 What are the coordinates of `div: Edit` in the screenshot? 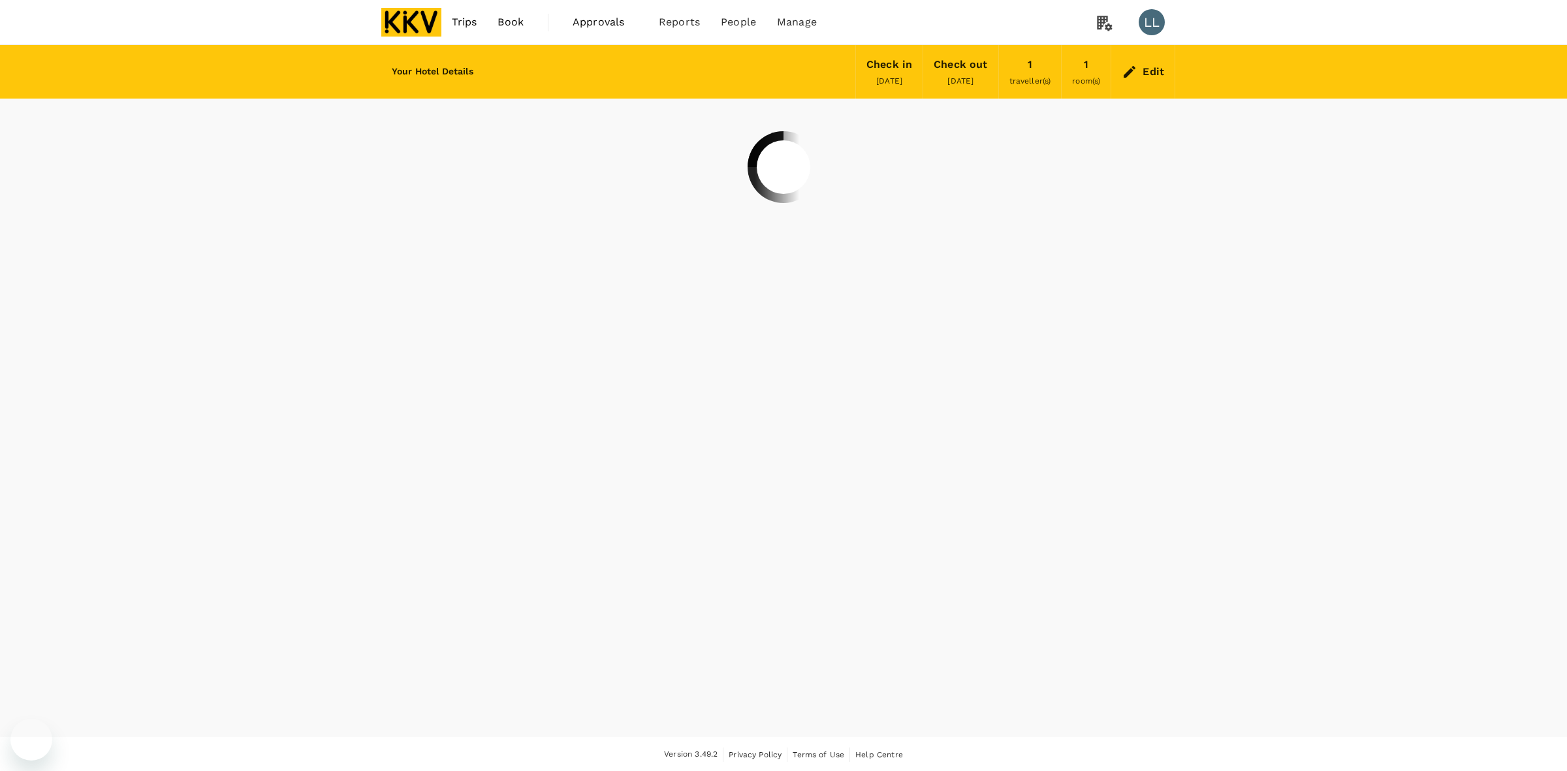 It's located at (1153, 72).